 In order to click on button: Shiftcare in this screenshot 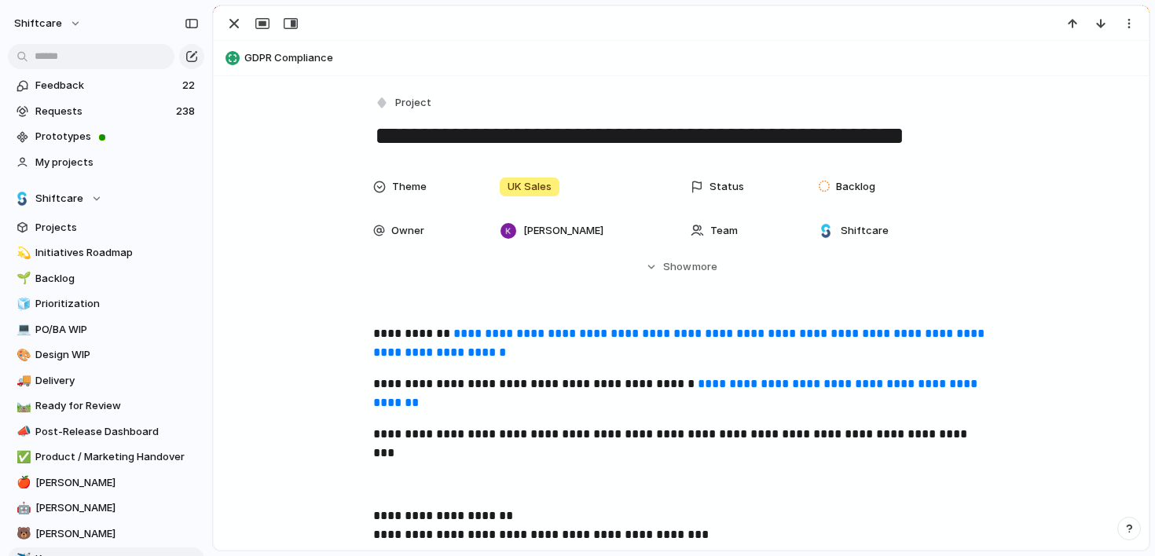, I will do `click(106, 199)`.